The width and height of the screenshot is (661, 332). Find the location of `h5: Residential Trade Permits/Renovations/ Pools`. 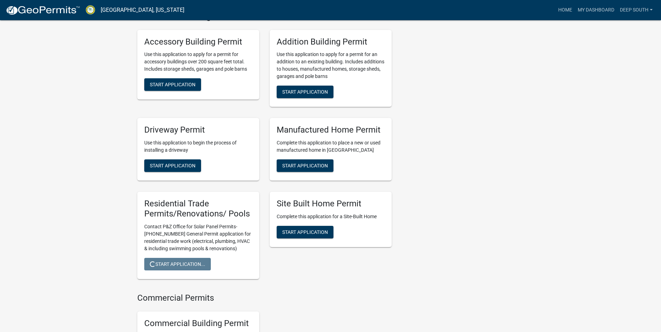

h5: Residential Trade Permits/Renovations/ Pools is located at coordinates (198, 209).